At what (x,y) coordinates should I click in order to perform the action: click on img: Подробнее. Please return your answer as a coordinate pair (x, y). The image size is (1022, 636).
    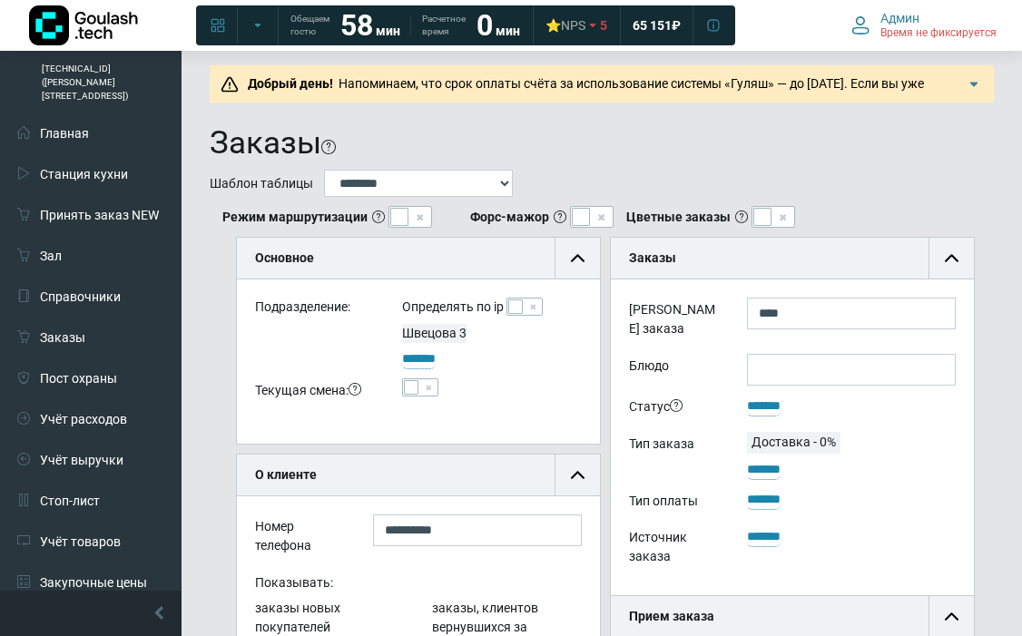
    Looking at the image, I should click on (974, 84).